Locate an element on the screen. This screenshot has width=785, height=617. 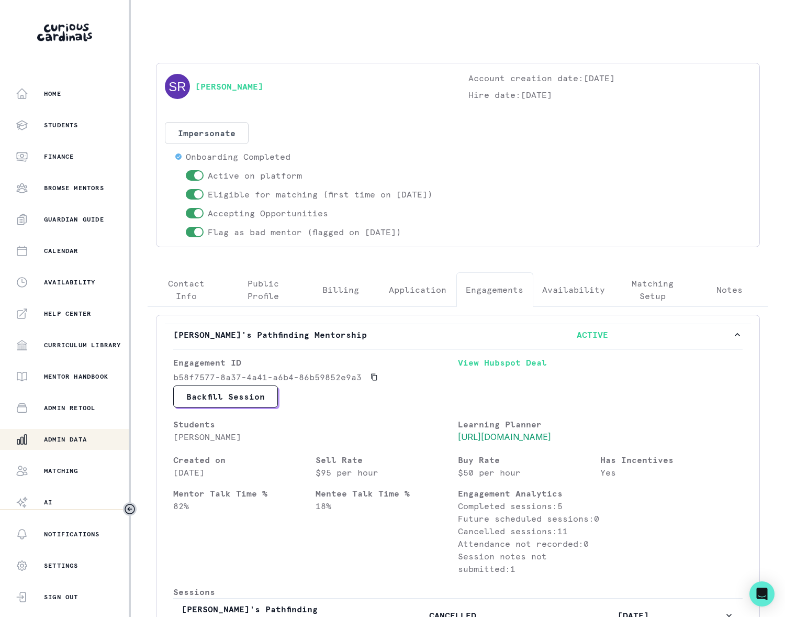
p: AI is located at coordinates (48, 502).